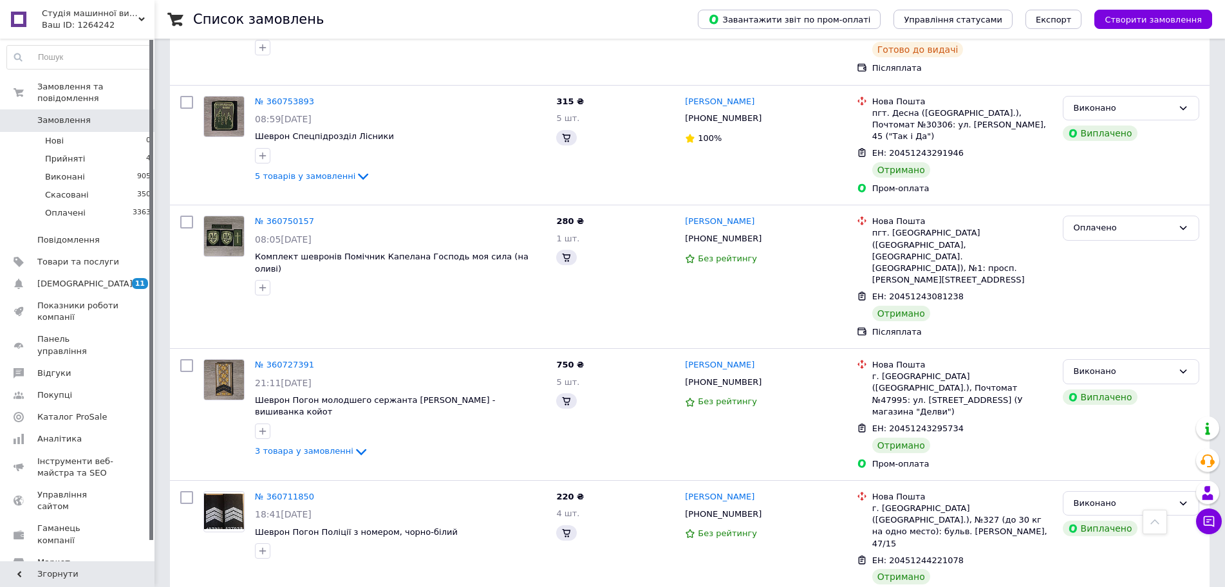  Describe the element at coordinates (918, 50) in the screenshot. I see `div: Готово до видачі` at that location.